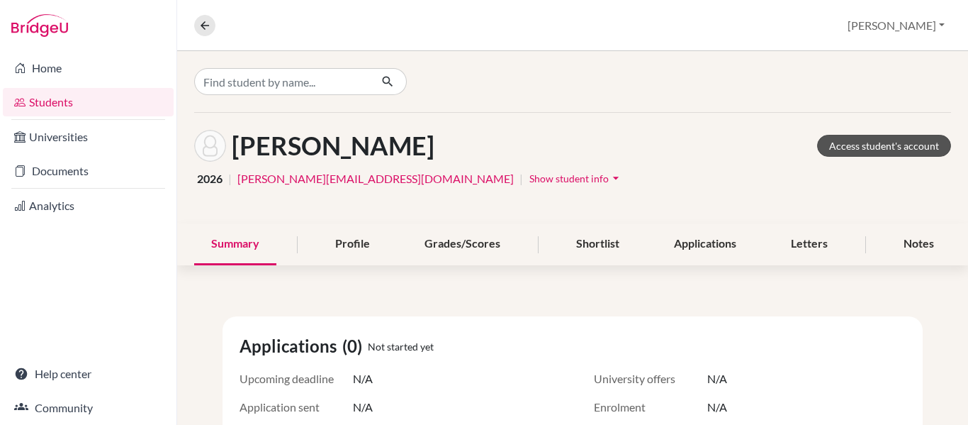 This screenshot has width=968, height=425. Describe the element at coordinates (355, 346) in the screenshot. I see `span: (0)` at that location.